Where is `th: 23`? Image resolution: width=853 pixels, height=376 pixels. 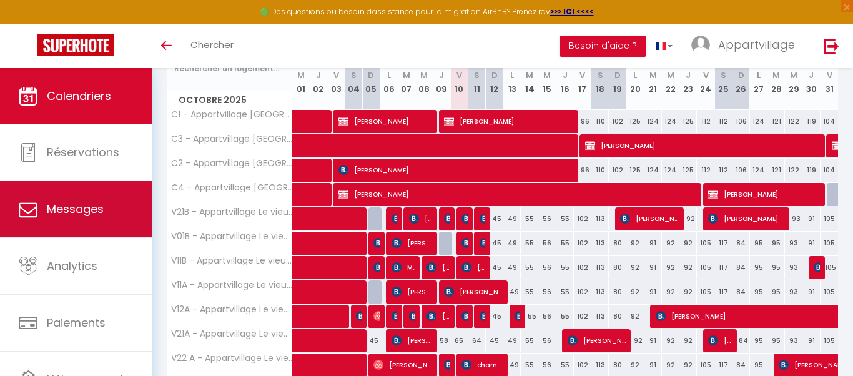 th: 23 is located at coordinates (688, 82).